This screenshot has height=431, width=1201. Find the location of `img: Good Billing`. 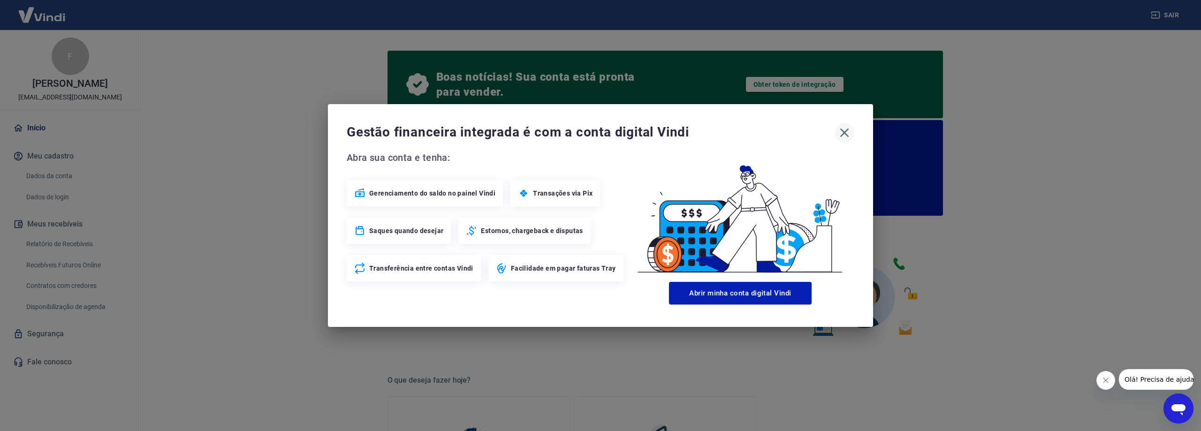

img: Good Billing is located at coordinates (740, 214).